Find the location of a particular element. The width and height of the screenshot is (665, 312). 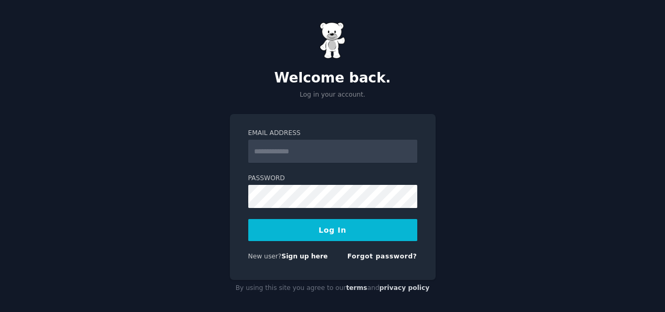

label: Email Address is located at coordinates (333, 133).